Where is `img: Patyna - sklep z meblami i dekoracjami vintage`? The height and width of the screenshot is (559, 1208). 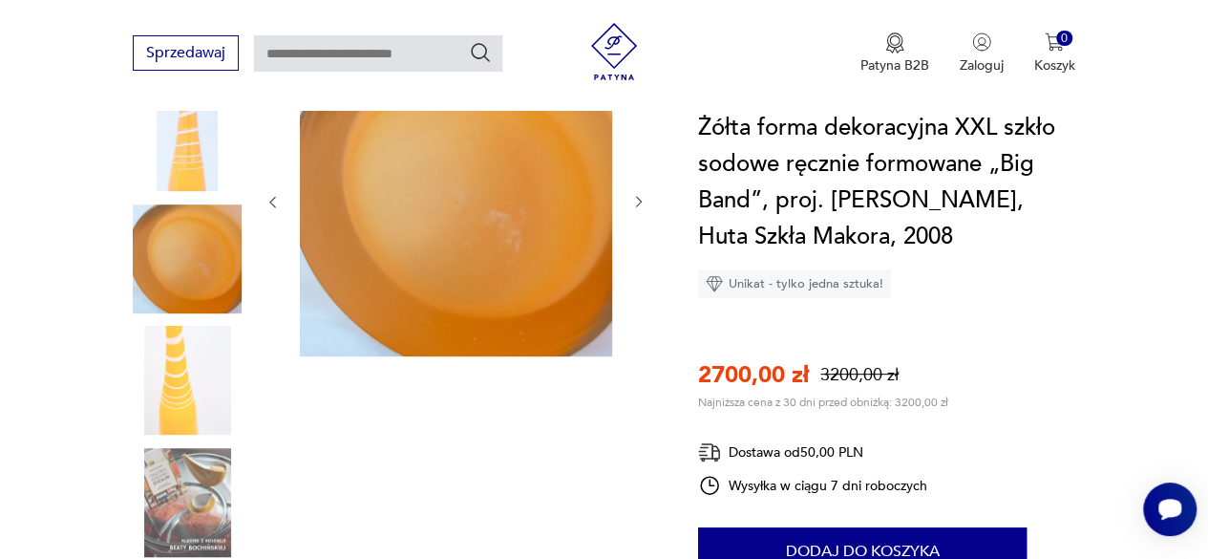
img: Patyna - sklep z meblami i dekoracjami vintage is located at coordinates (614, 52).